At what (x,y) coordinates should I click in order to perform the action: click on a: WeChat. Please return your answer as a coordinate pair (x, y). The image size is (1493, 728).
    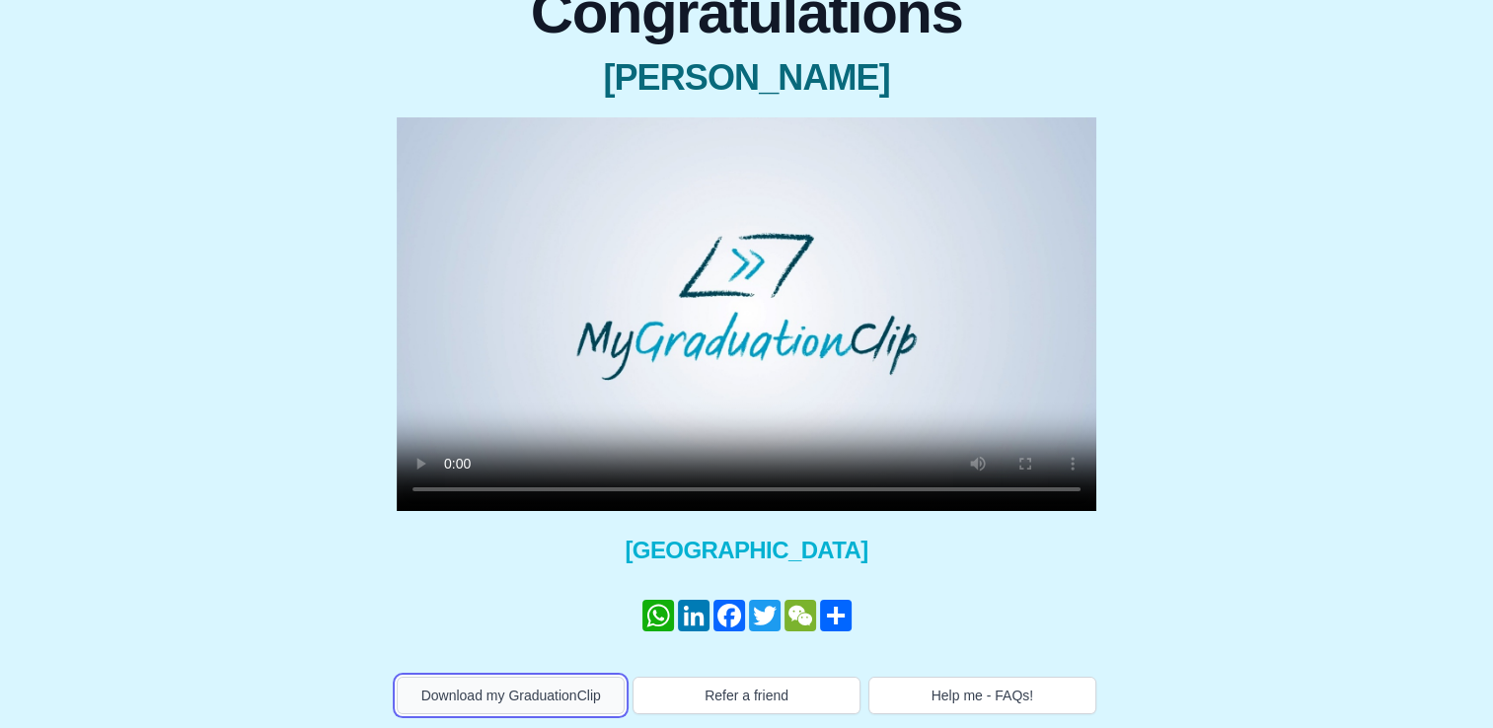
    Looking at the image, I should click on (800, 616).